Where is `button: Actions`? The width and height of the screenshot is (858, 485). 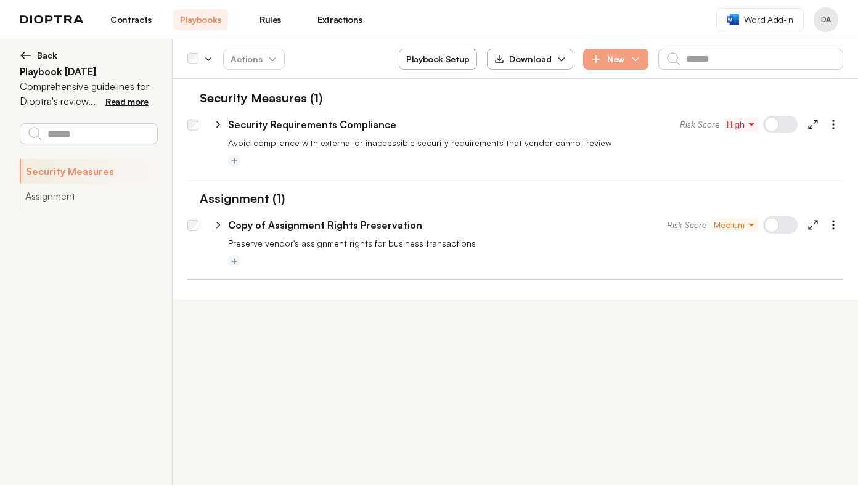 button: Actions is located at coordinates (254, 59).